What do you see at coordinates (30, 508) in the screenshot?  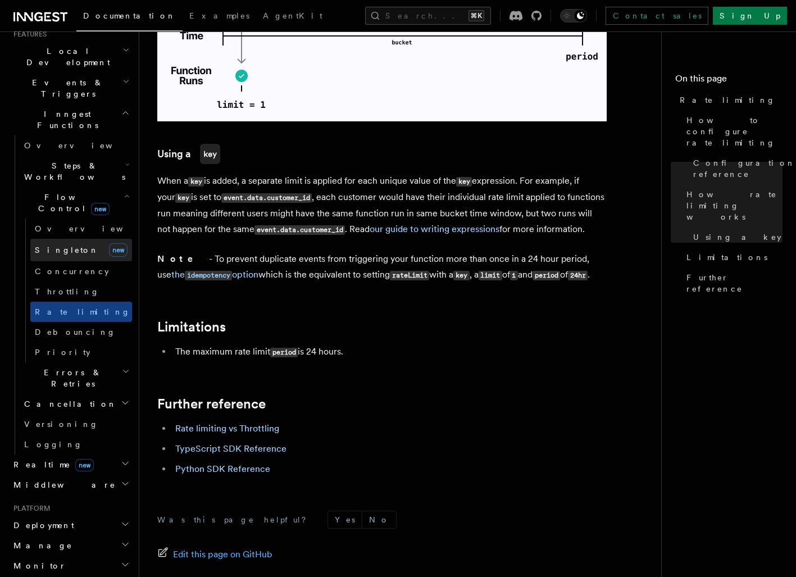 I see `span: Platform` at bounding box center [30, 508].